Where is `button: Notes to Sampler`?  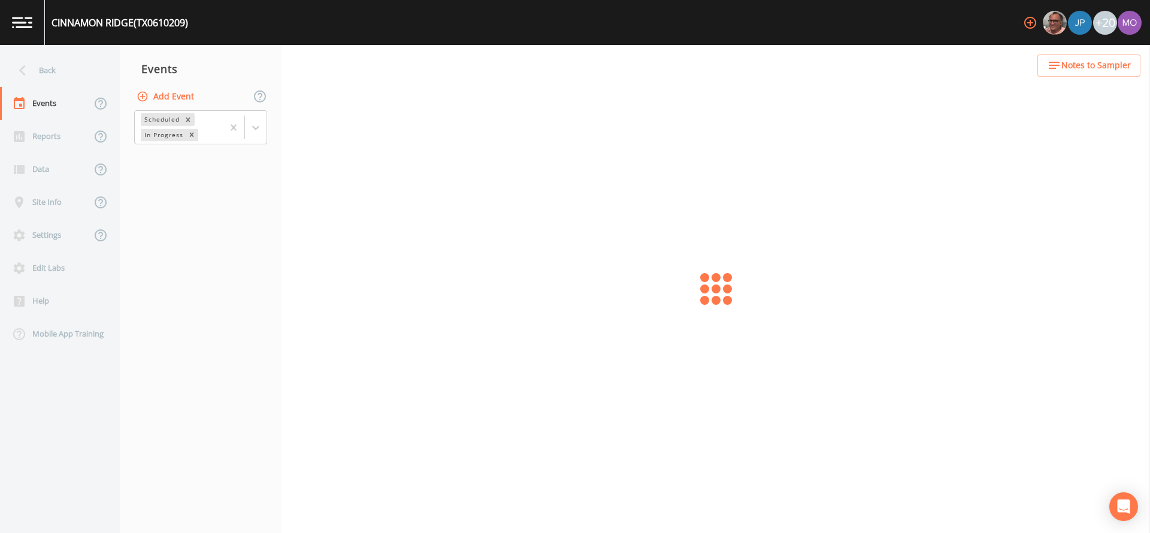 button: Notes to Sampler is located at coordinates (1089, 65).